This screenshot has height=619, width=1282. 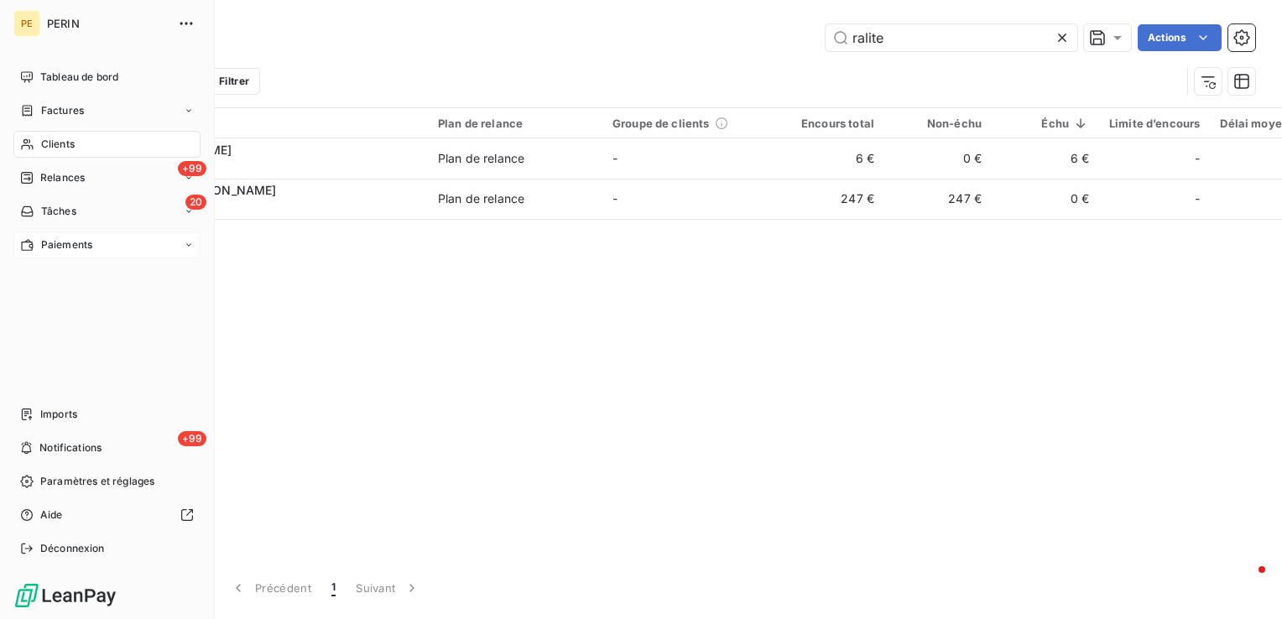 I want to click on span: 1, so click(x=333, y=588).